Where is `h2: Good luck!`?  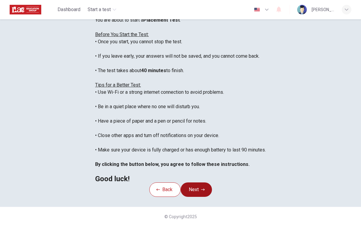 h2: Good luck! is located at coordinates (180, 179).